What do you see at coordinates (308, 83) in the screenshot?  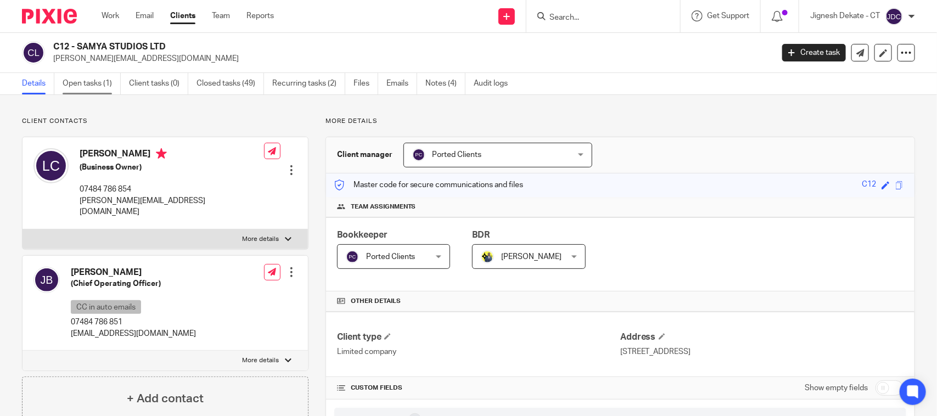 I see `a: Recurring tasks (2)` at bounding box center [308, 83].